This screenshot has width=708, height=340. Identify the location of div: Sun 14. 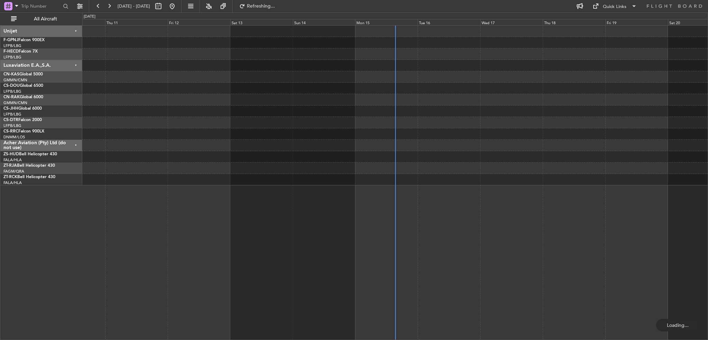
(324, 22).